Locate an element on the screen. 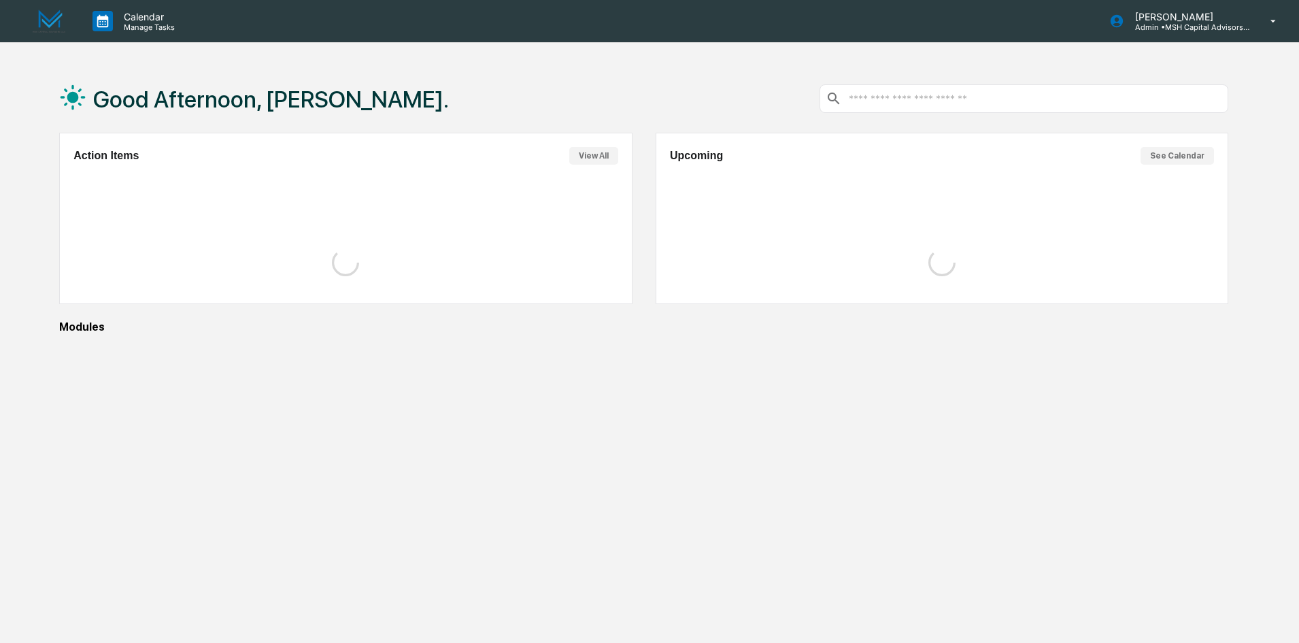 The image size is (1299, 643). p: Manage Tasks is located at coordinates (147, 27).